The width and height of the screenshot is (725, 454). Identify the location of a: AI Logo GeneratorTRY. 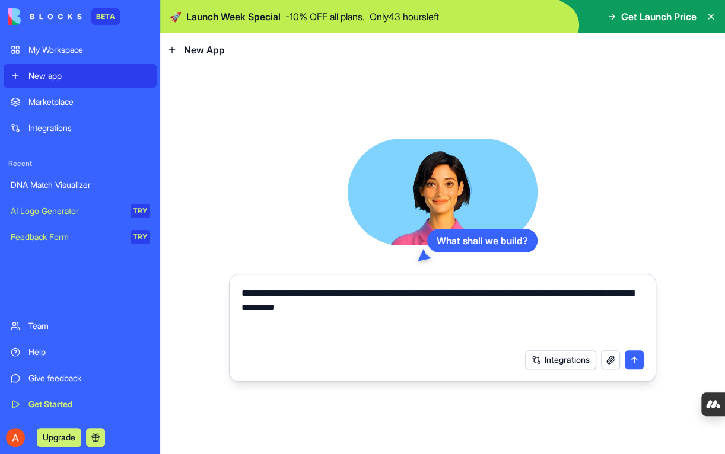
(80, 211).